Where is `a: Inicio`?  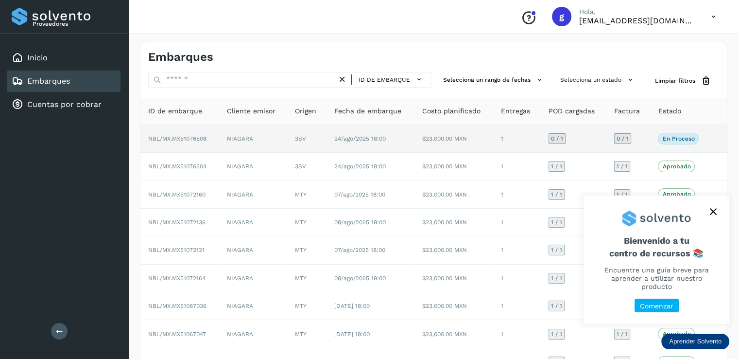 a: Inicio is located at coordinates (37, 57).